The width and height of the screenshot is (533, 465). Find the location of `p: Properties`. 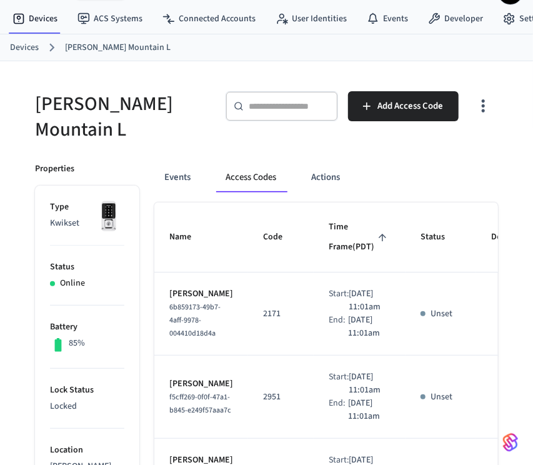

p: Properties is located at coordinates (54, 169).